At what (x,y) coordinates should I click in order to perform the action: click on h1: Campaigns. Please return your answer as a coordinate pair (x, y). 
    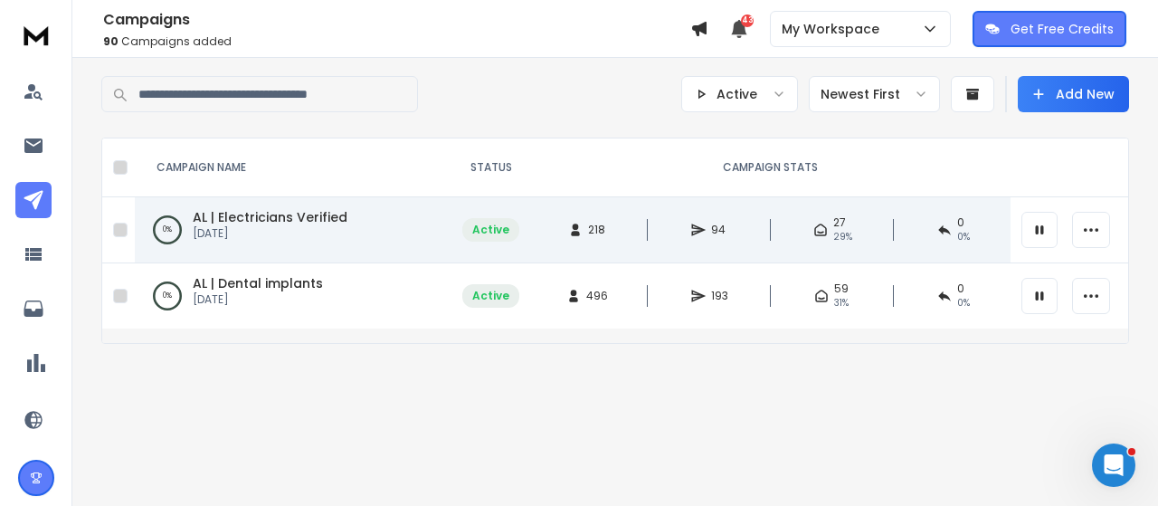
    Looking at the image, I should click on (396, 20).